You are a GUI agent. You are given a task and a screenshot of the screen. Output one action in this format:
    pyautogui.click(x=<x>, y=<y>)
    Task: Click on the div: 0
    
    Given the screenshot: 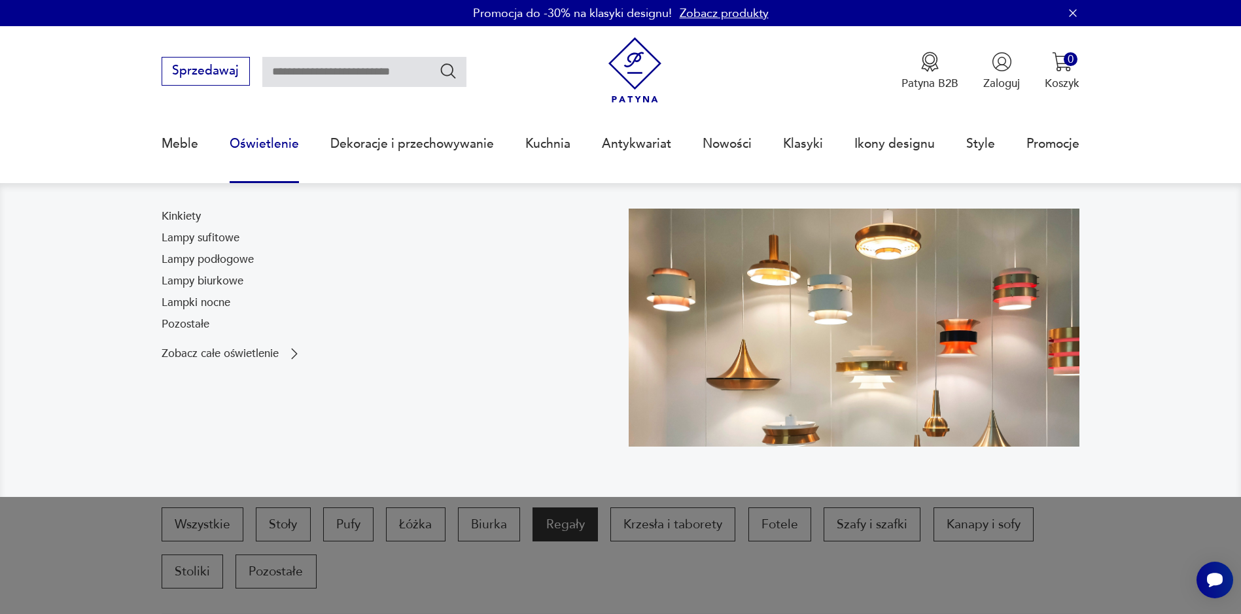 What is the action you would take?
    pyautogui.click(x=1071, y=59)
    